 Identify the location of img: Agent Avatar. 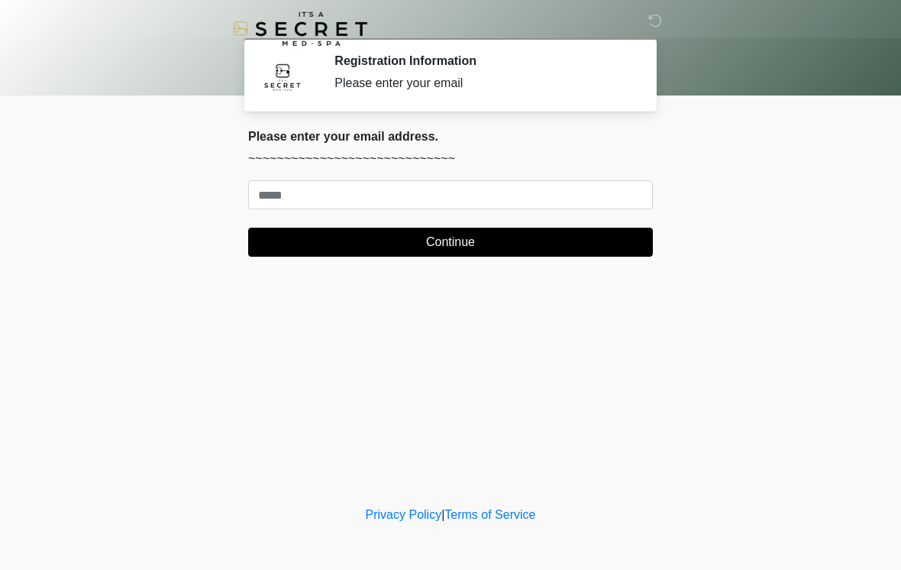
(283, 76).